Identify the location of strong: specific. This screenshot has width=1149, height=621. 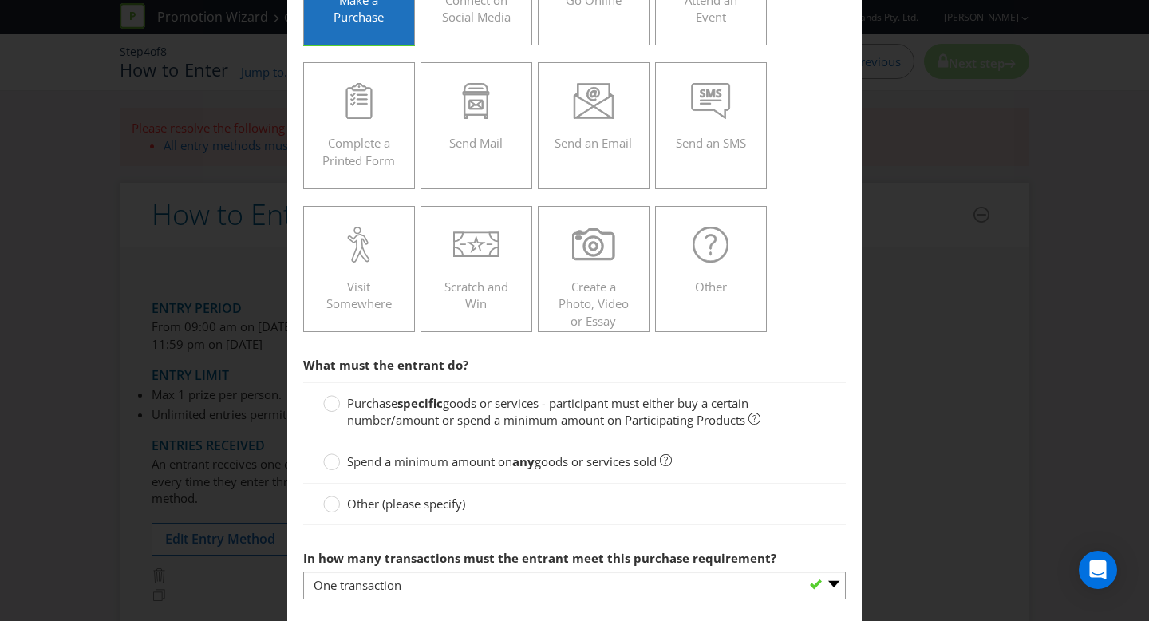
(420, 403).